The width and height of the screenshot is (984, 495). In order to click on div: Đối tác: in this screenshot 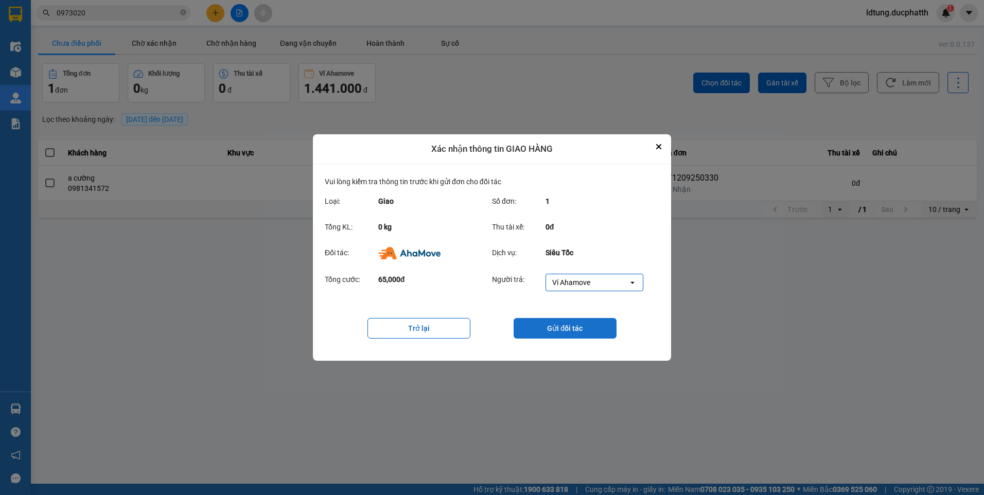, I will do `click(352, 253)`.